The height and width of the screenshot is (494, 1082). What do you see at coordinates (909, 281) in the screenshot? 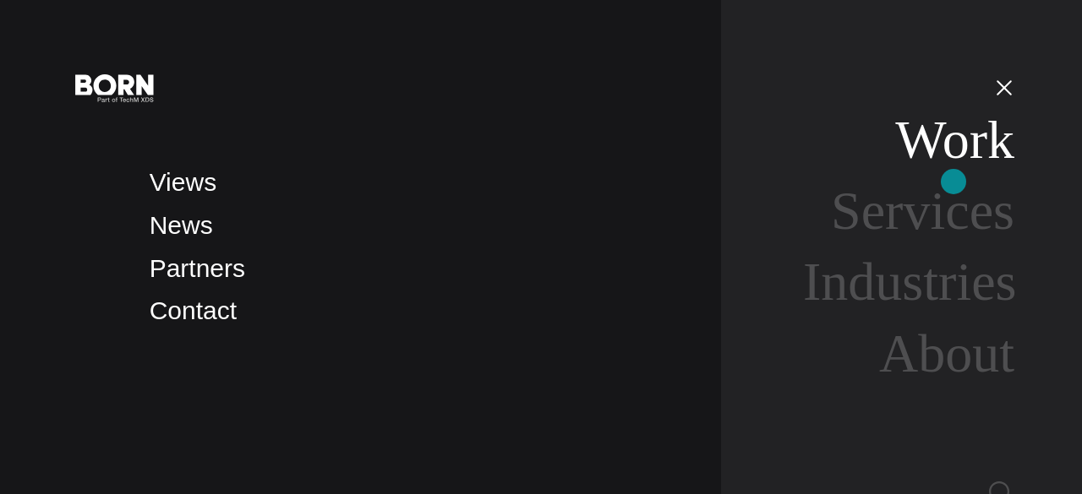
I see `a: Industries` at bounding box center [909, 281].